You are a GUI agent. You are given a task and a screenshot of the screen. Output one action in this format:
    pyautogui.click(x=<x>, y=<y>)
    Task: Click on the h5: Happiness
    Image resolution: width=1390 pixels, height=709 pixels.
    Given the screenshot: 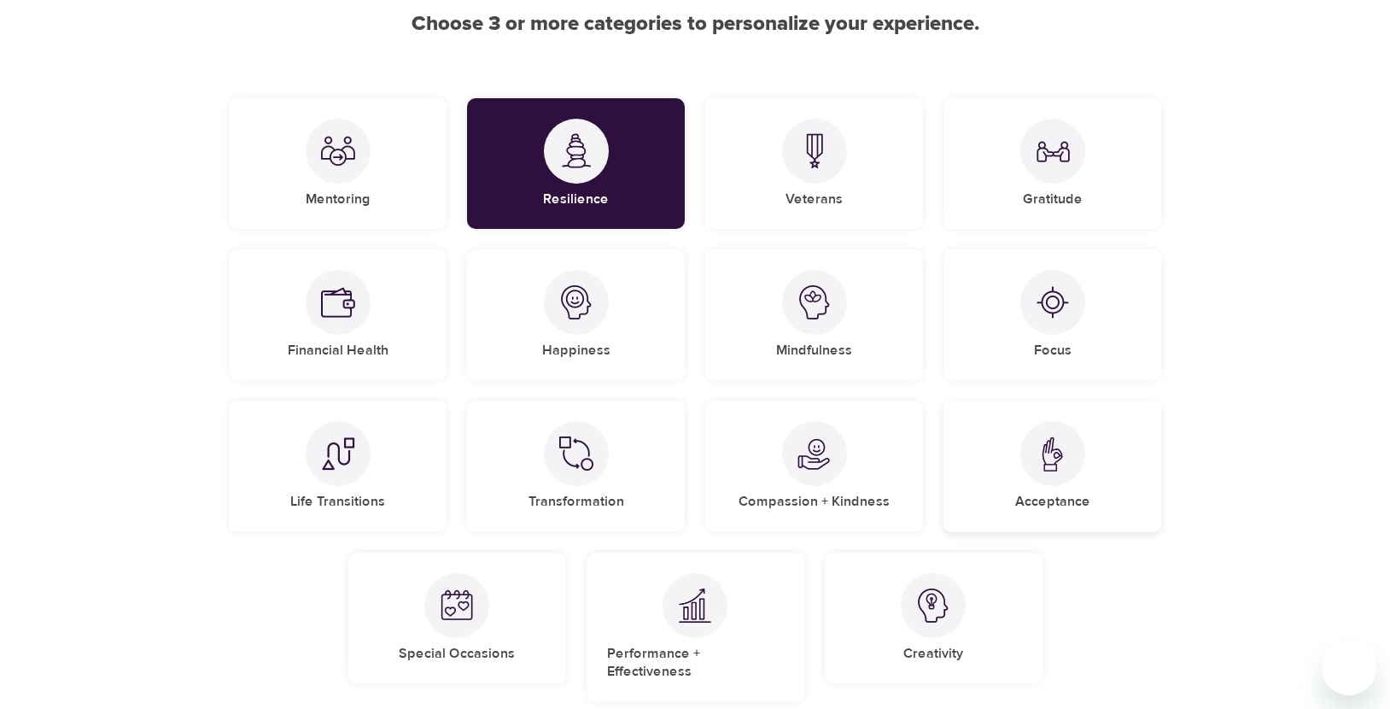 What is the action you would take?
    pyautogui.click(x=576, y=350)
    